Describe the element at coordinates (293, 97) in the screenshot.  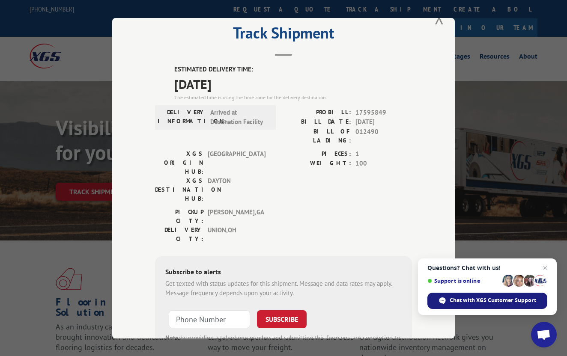
I see `div: The estimated time is using the time zone for the delivery destination.` at that location.